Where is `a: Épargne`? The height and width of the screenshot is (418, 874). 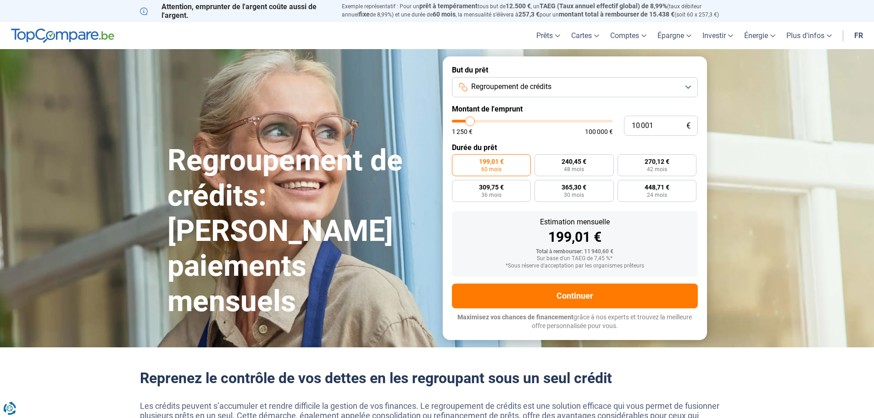 a: Épargne is located at coordinates (674, 35).